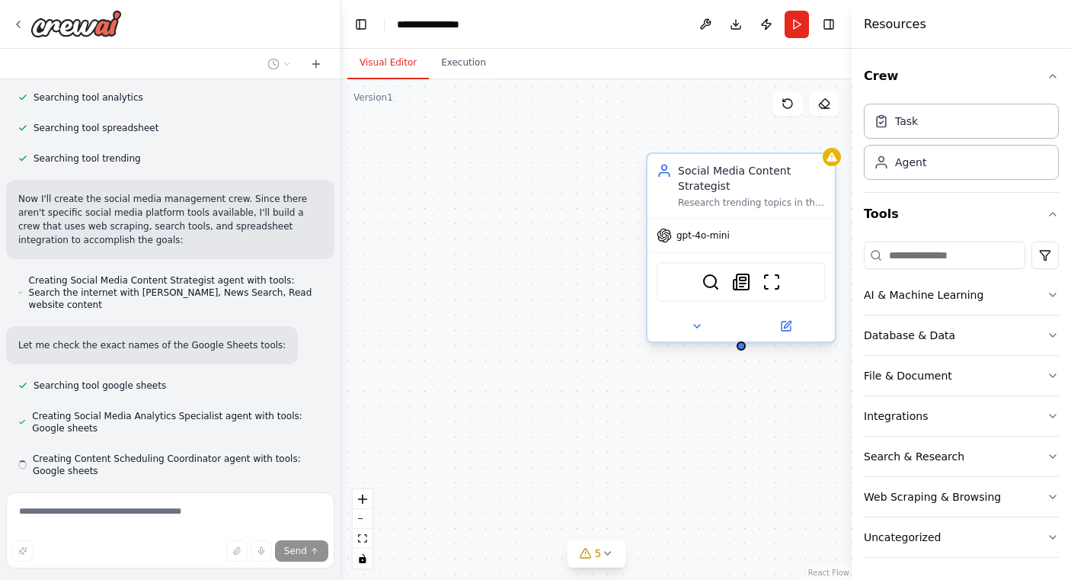 The image size is (1071, 580). Describe the element at coordinates (829, 572) in the screenshot. I see `a: React Flow attribution` at that location.